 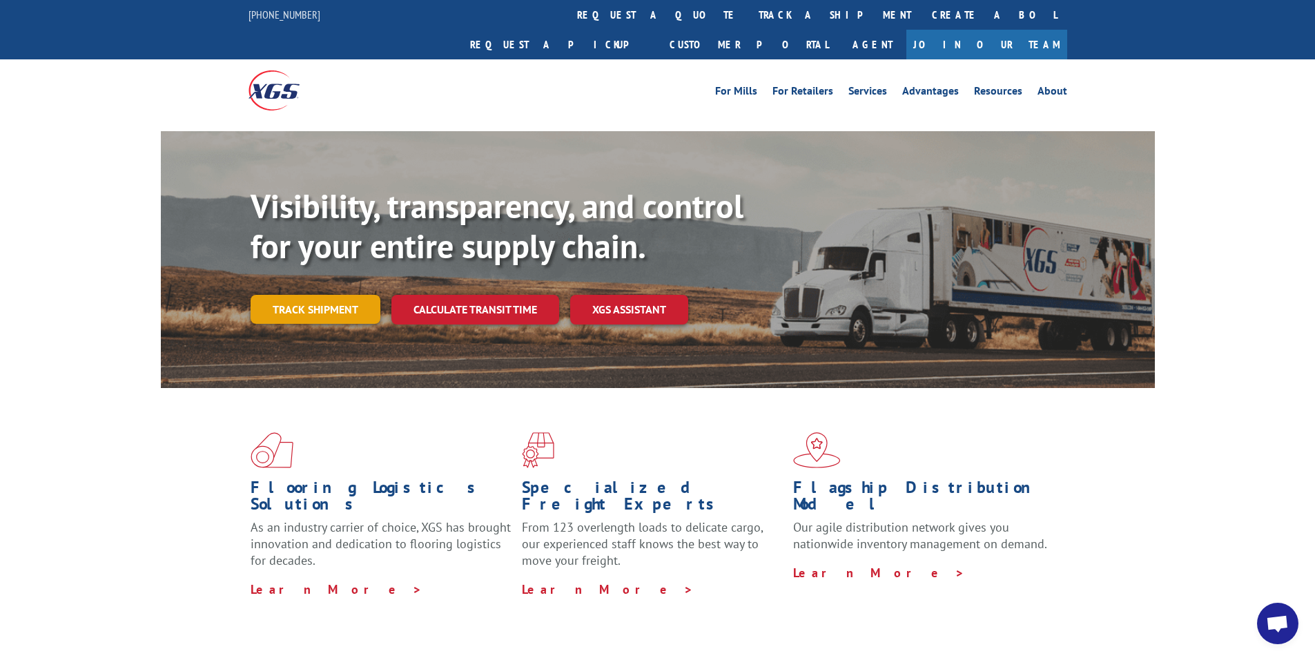 I want to click on h1: Flagship Distribution Model, so click(x=923, y=499).